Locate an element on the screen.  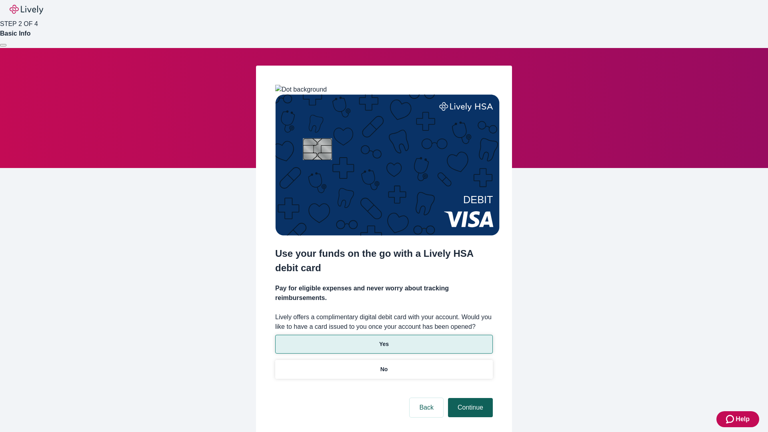
button: Yes is located at coordinates (384, 344).